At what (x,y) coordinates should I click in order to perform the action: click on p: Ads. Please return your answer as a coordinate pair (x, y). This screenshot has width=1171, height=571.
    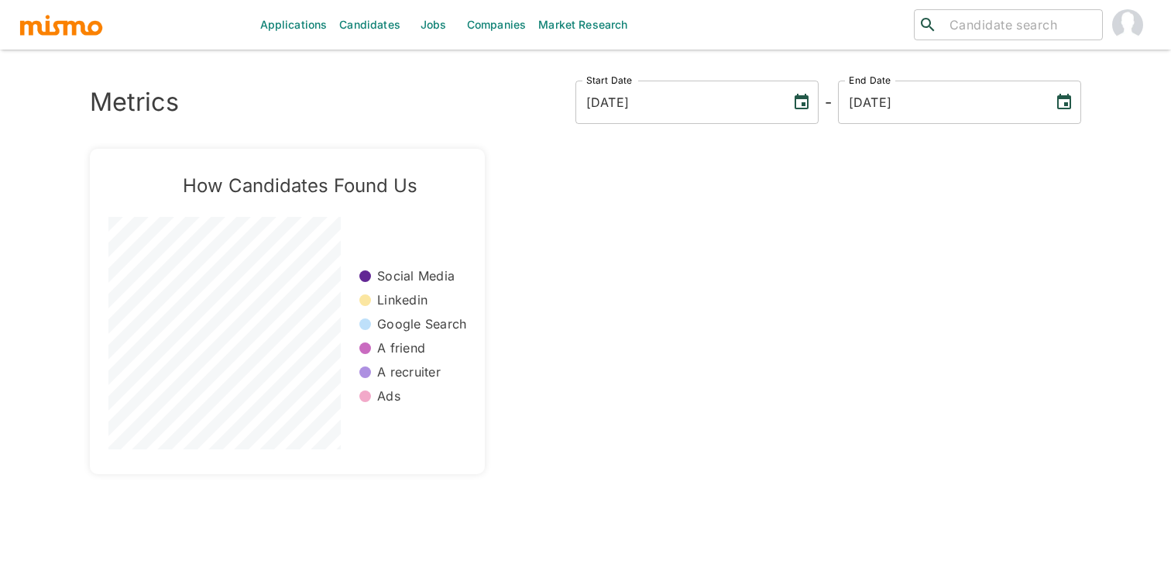
    Looking at the image, I should click on (389, 396).